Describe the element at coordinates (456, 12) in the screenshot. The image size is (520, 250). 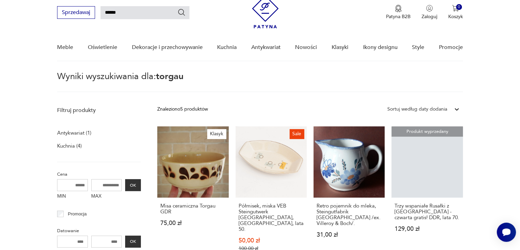
I see `button: 0Koszyk` at that location.